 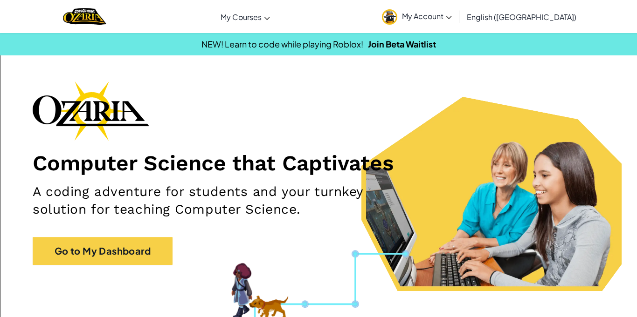 I want to click on a: Join Beta Waitlist, so click(x=402, y=44).